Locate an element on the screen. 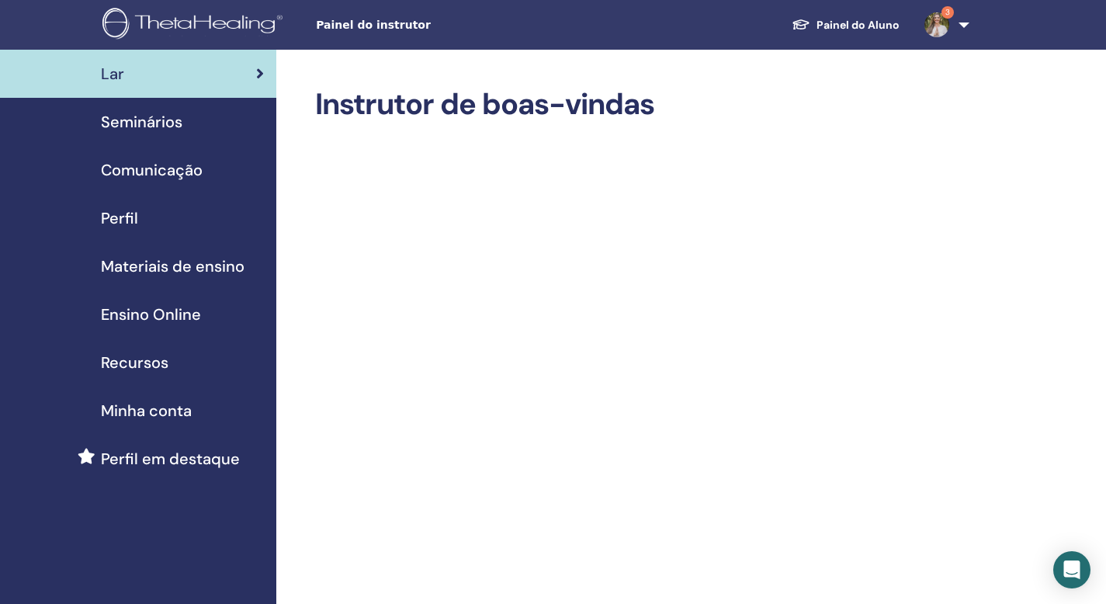  h2: Instrutor de boas-vindas is located at coordinates (640, 105).